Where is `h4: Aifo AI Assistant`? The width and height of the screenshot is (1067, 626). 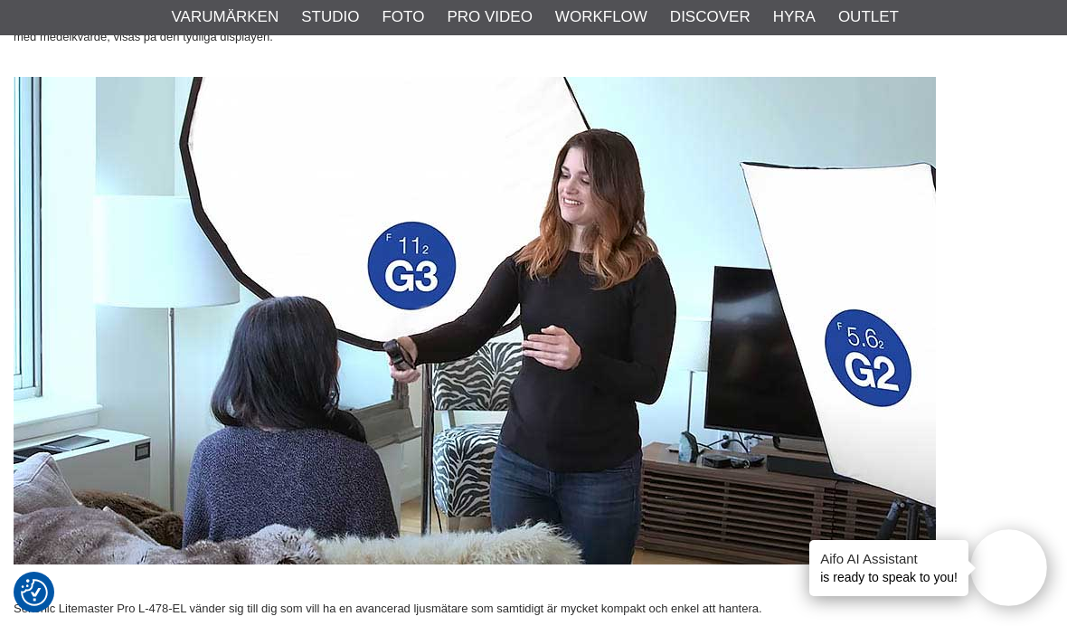
h4: Aifo AI Assistant is located at coordinates (889, 558).